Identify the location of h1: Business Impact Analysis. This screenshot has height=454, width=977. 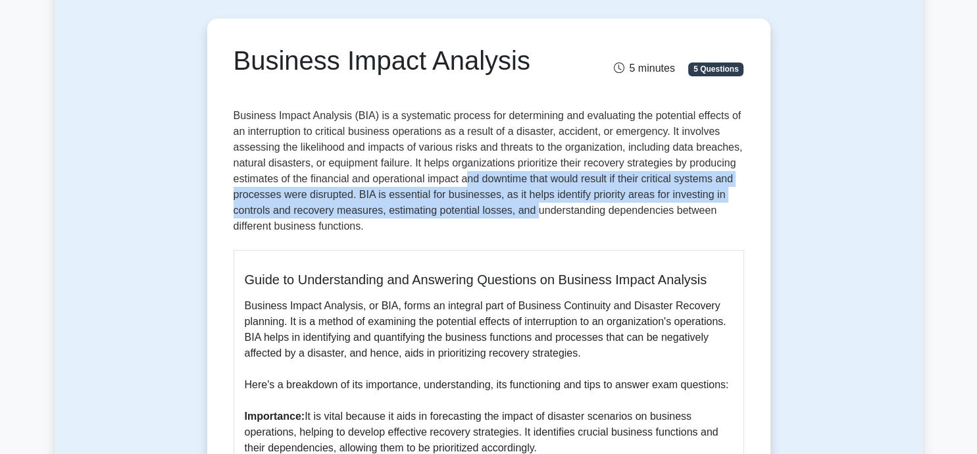
(401, 61).